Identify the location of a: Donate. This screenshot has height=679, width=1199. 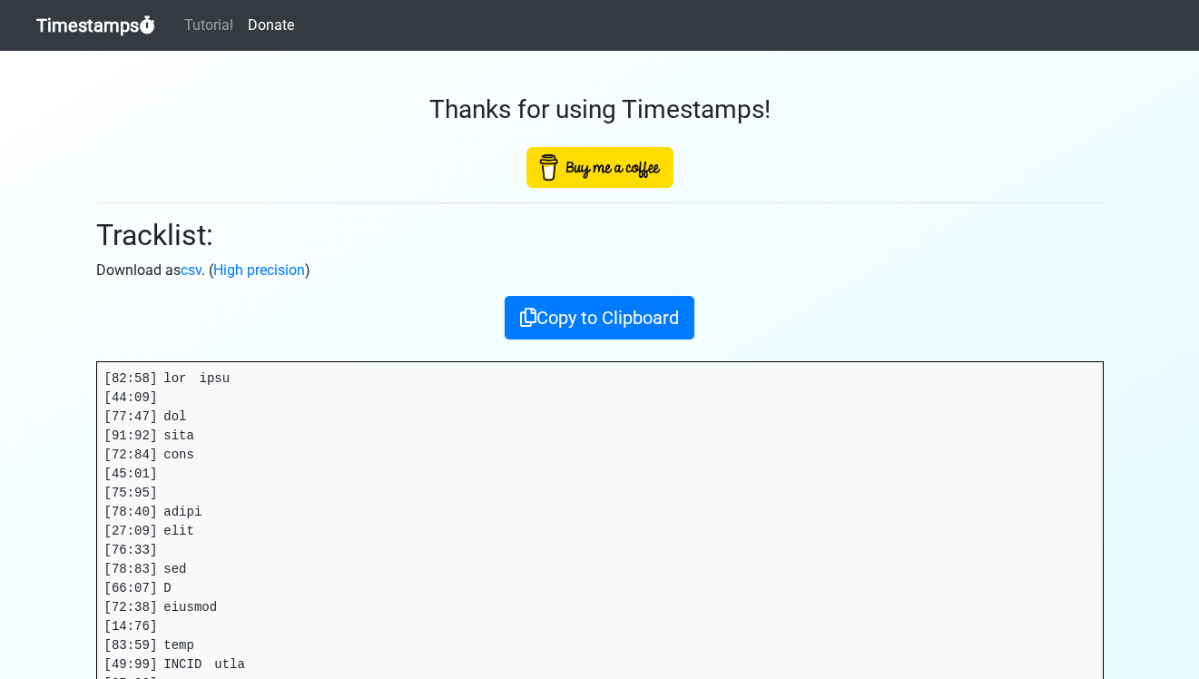
(270, 25).